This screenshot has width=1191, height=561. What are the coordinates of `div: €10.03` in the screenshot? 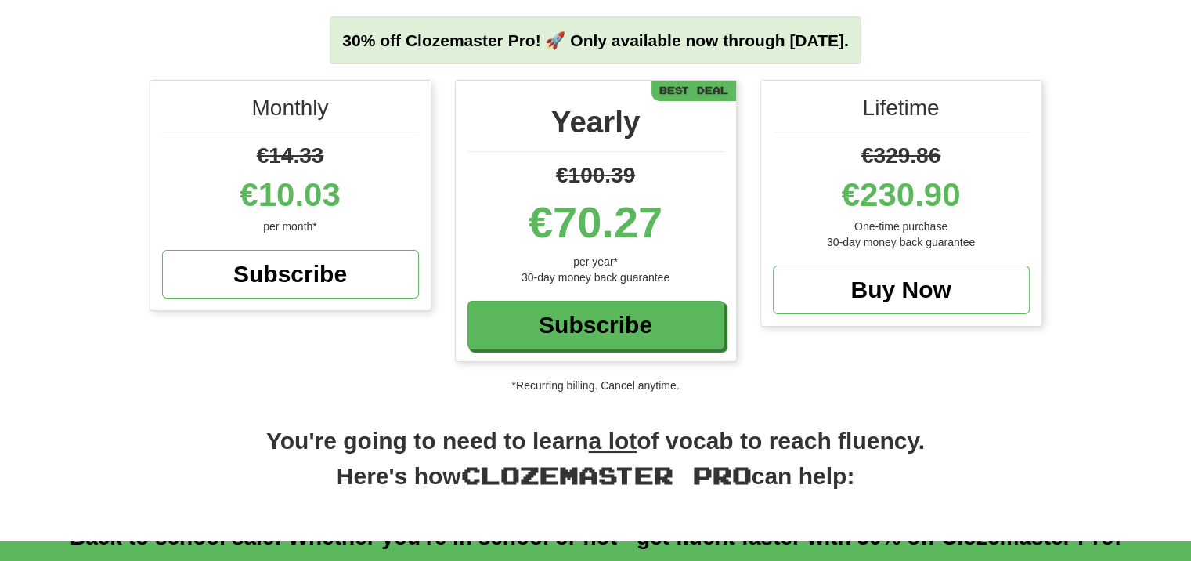 It's located at (290, 195).